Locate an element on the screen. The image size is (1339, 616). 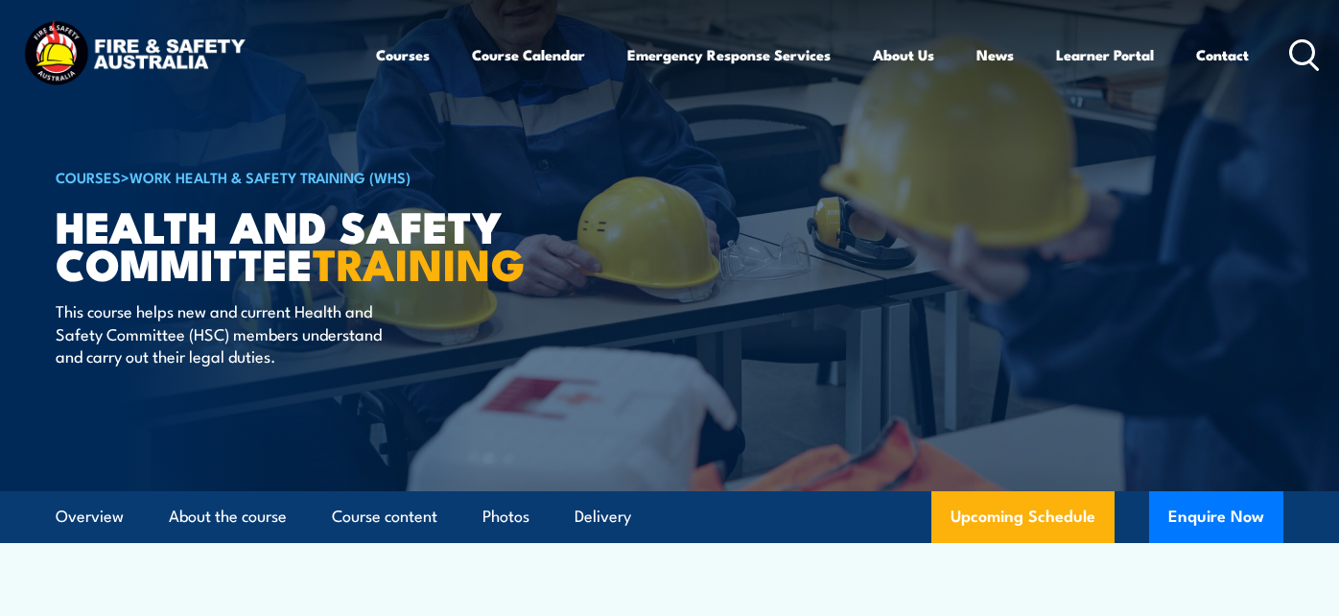
a: About the course is located at coordinates (227, 516).